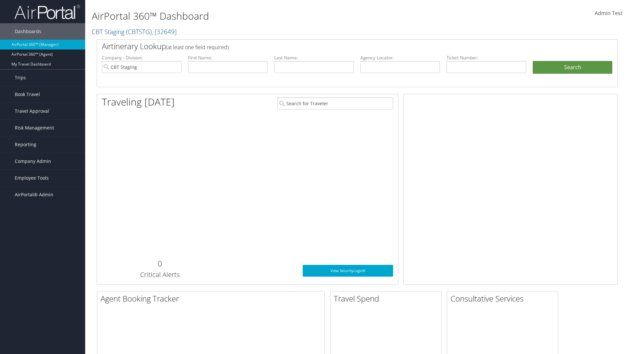 This screenshot has width=629, height=354. Describe the element at coordinates (314, 58) in the screenshot. I see `label: Last Name:` at that location.